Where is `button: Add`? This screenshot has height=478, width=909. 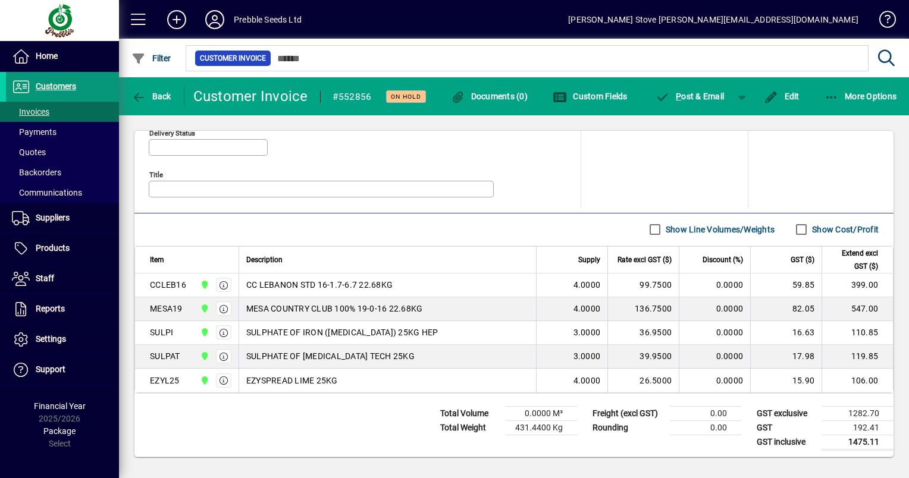 button: Add is located at coordinates (177, 20).